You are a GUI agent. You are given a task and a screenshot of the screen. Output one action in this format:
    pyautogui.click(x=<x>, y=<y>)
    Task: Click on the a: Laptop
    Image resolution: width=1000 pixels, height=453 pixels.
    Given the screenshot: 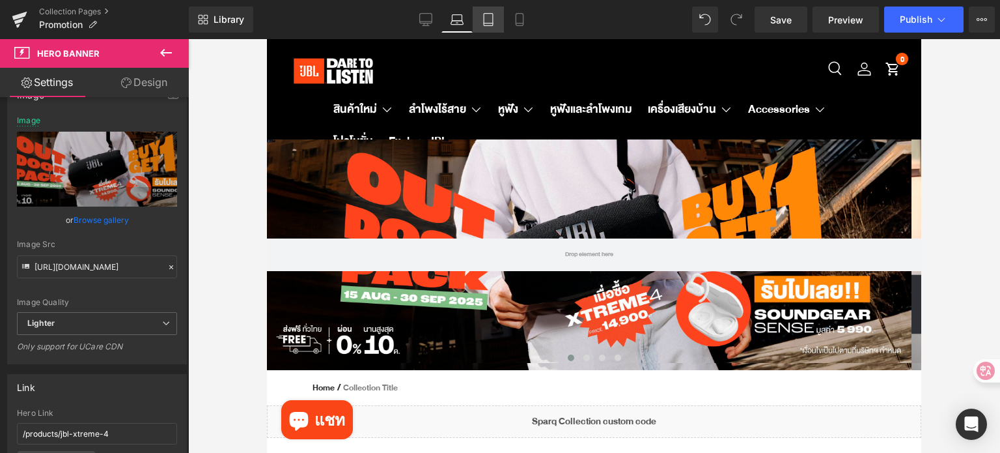 What is the action you would take?
    pyautogui.click(x=457, y=20)
    